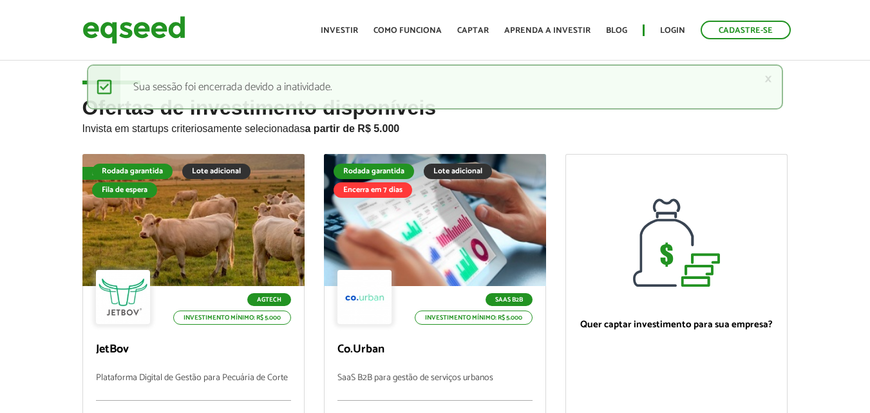 The height and width of the screenshot is (413, 870). Describe the element at coordinates (509, 299) in the screenshot. I see `p: SaaS B2B` at that location.